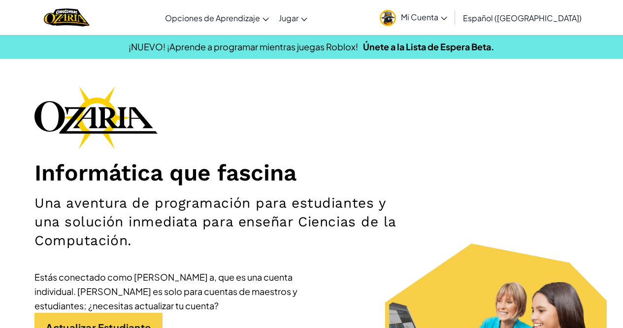  Describe the element at coordinates (96, 117) in the screenshot. I see `img: Ozaria branding logo` at that location.